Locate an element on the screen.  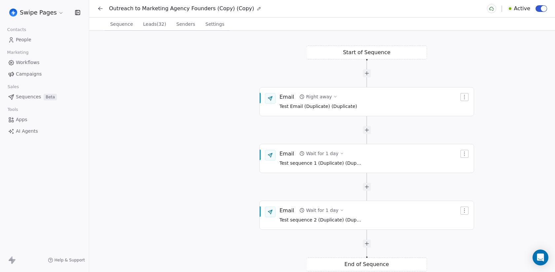
span: People is located at coordinates (23, 40).